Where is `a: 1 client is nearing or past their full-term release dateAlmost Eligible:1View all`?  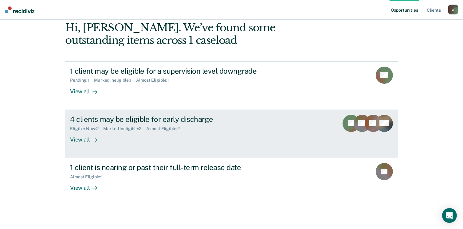
a: 1 client is nearing or past their full-term release dateAlmost Eligible:1View all is located at coordinates (232, 182).